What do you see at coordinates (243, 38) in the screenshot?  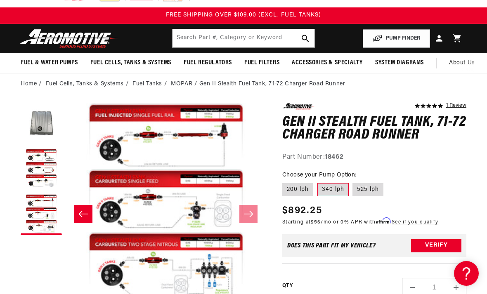 I see `input: Search by Part Number, Category or Keyword` at bounding box center [243, 38].